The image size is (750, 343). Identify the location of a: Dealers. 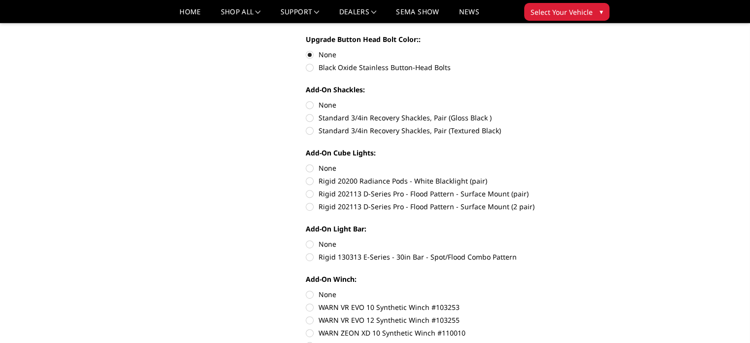
(358, 15).